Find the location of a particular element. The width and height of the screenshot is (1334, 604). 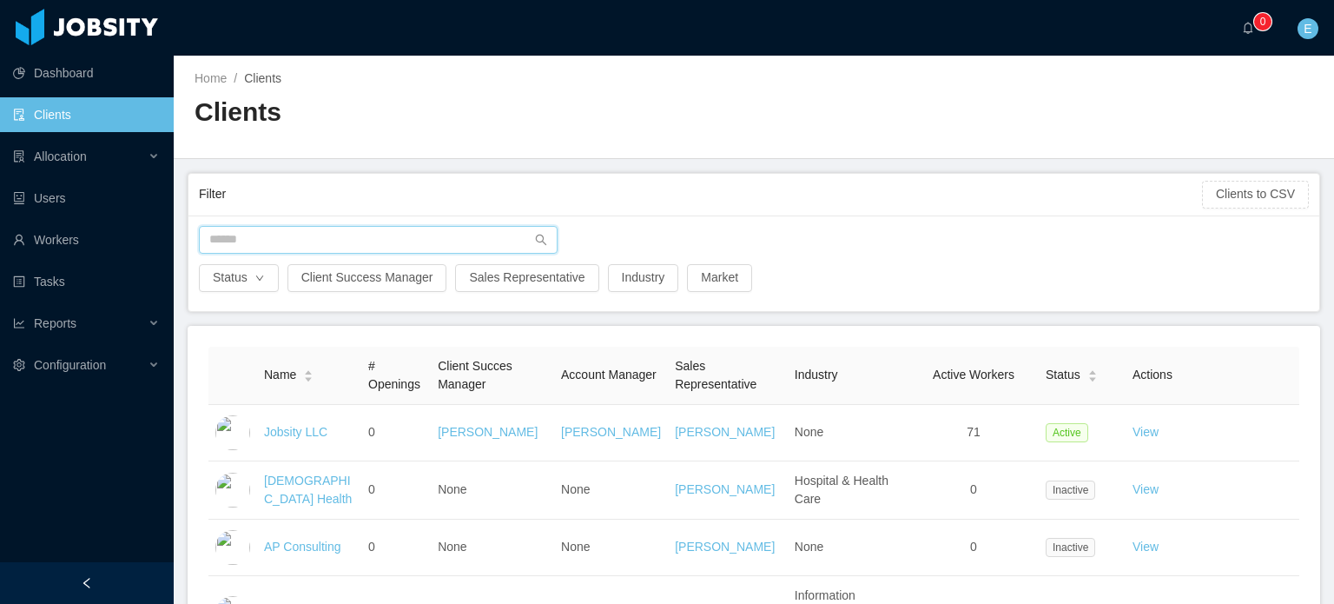

img: dc41d540-fa30-11e7-b498-73b80f01daf1_657caab8ac997-400w.png is located at coordinates (233, 433).